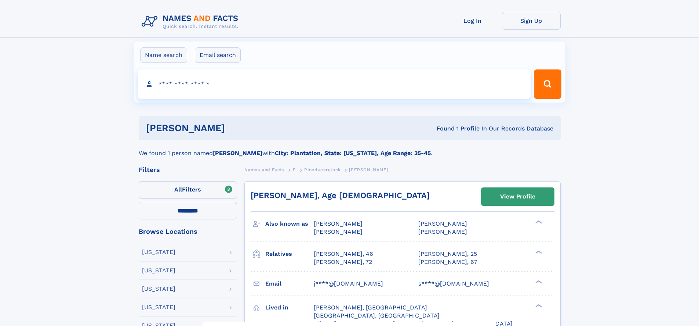 The height and width of the screenshot is (326, 699). What do you see at coordinates (322, 170) in the screenshot?
I see `span: Pinedacarelock` at bounding box center [322, 170].